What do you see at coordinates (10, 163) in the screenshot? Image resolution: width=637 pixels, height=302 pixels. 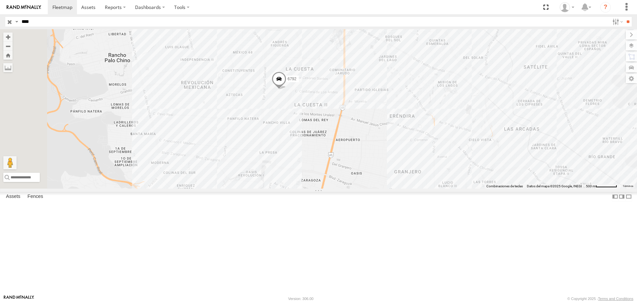 I see `button: Arrastra al hombrecito al mapa para abrir Street View` at bounding box center [10, 163].